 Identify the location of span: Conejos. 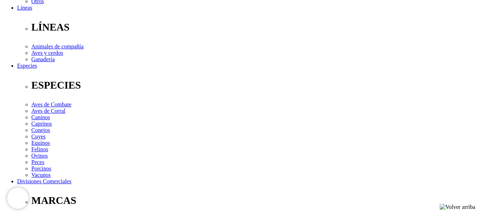
(41, 130).